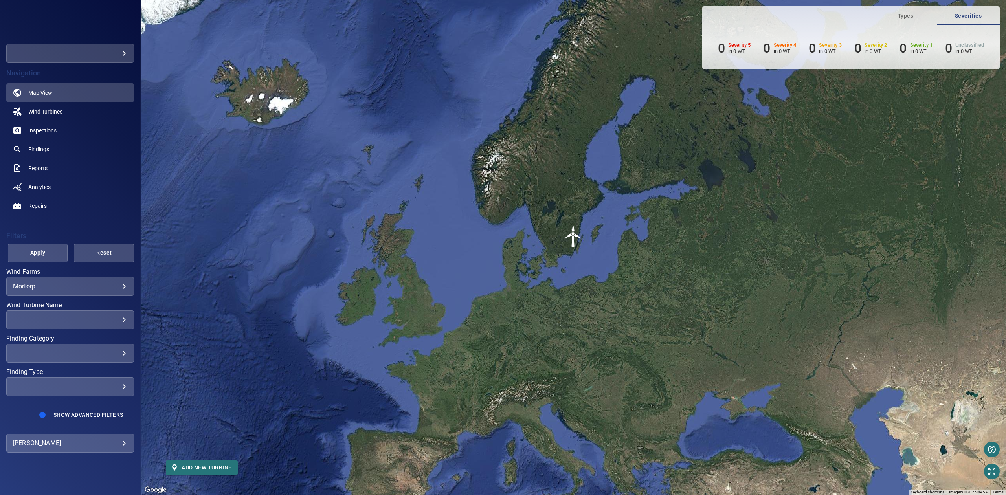  I want to click on img: windFarmIcon.svg, so click(574, 236).